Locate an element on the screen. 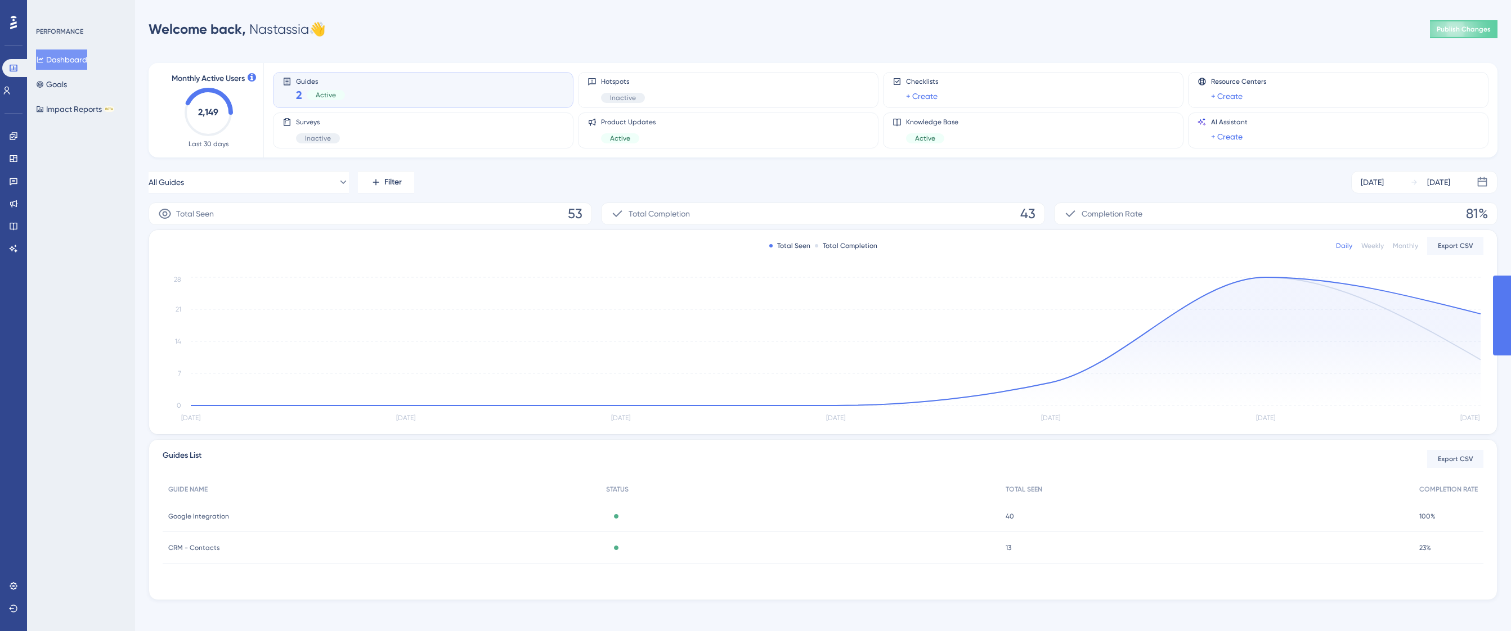  span: Filter is located at coordinates (393, 182).